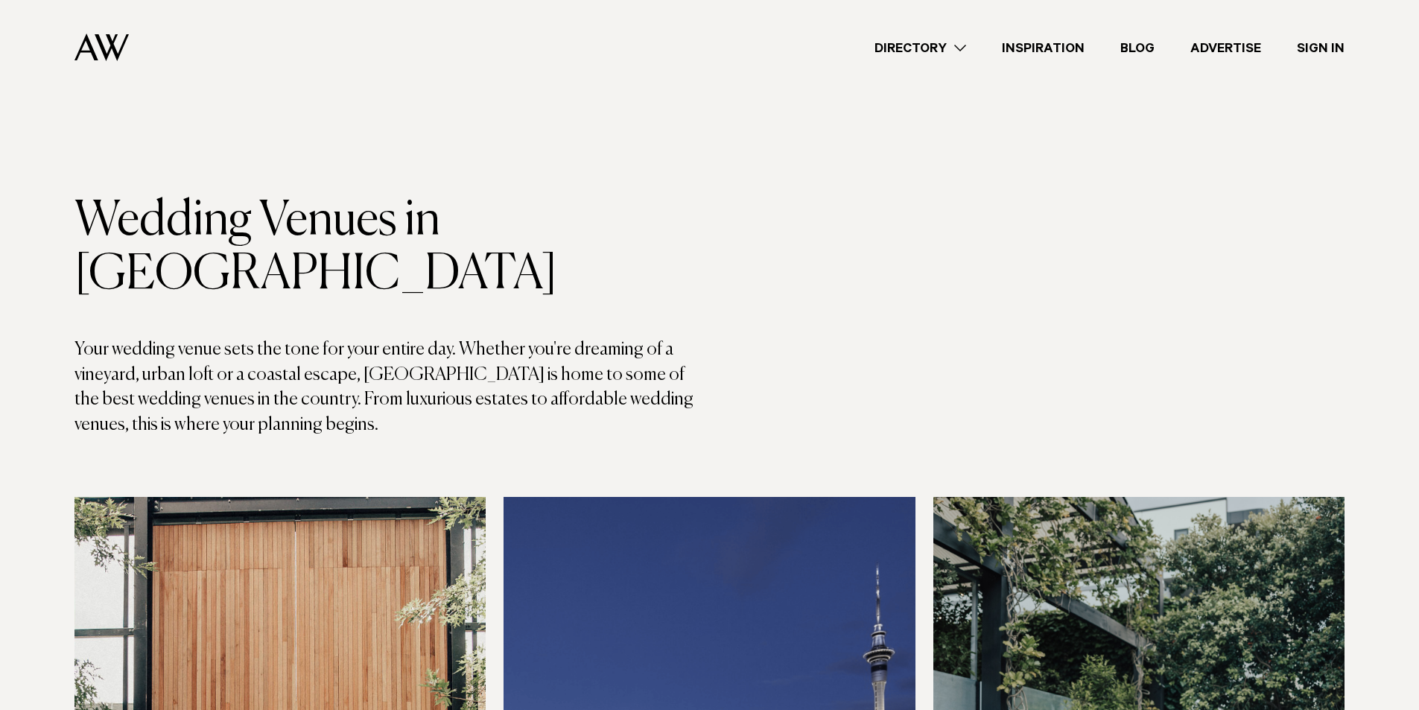 The image size is (1419, 710). I want to click on p: Your wedding venue sets the tone for your entire day. Whether you're dreaming of a vineyard, urba..., so click(392, 387).